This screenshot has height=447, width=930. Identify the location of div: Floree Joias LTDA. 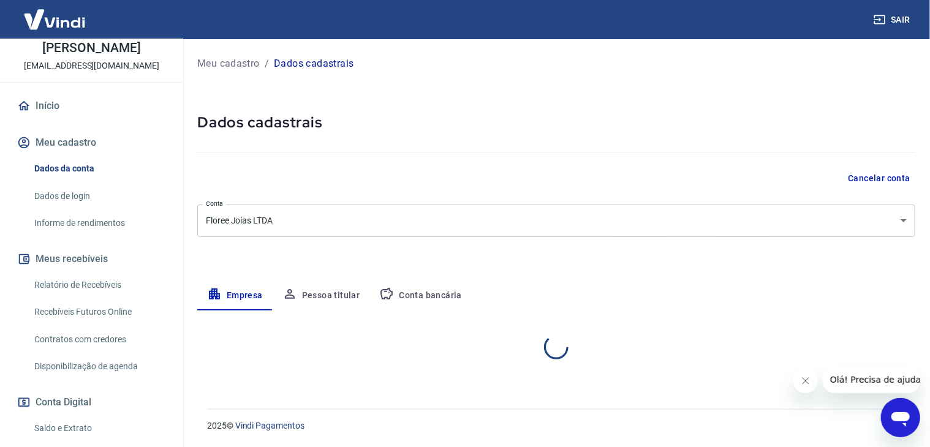
(557, 221).